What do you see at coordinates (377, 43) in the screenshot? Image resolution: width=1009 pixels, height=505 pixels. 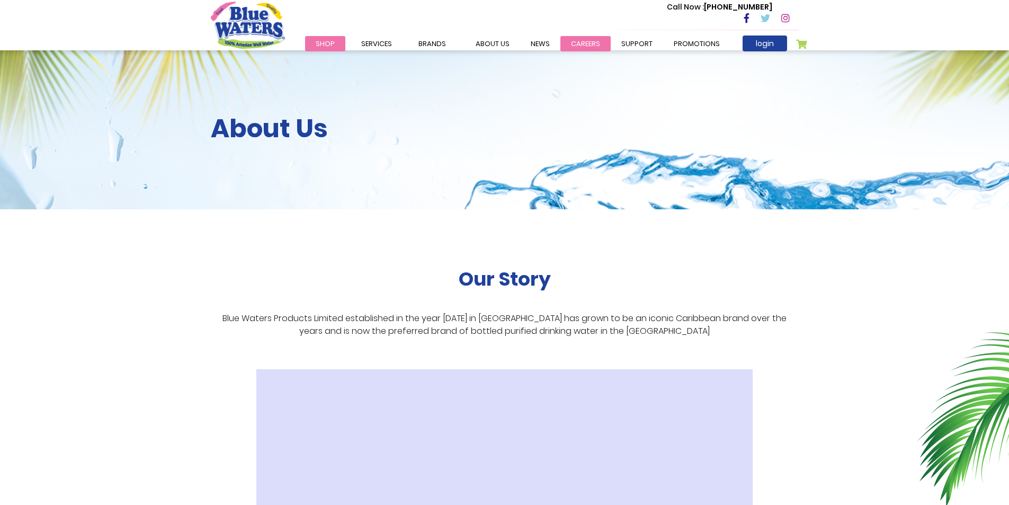 I see `span: Services` at bounding box center [377, 43].